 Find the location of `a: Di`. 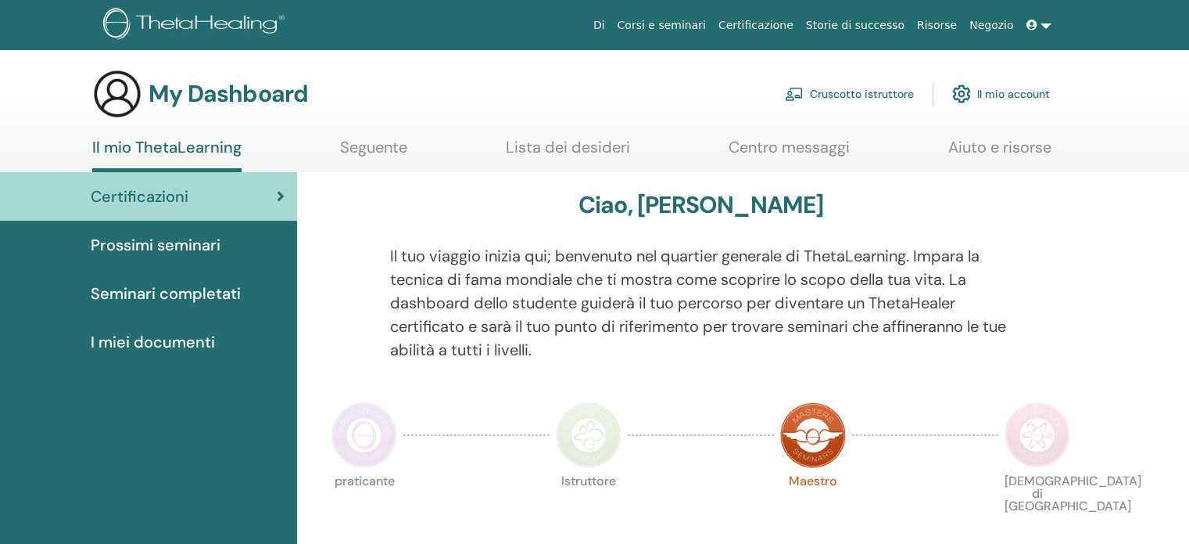

a: Di is located at coordinates (599, 25).